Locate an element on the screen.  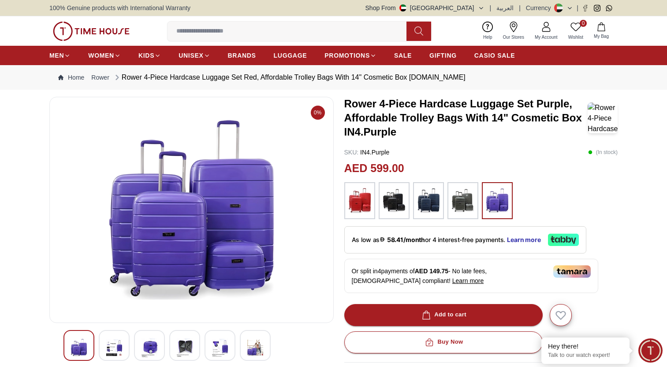
img: Rower 4-Piece Hardcase Luggage Set Purple, Affordable Trolley Bags With 14" Cosmetic Box IN4.Purple is located at coordinates (602, 118).